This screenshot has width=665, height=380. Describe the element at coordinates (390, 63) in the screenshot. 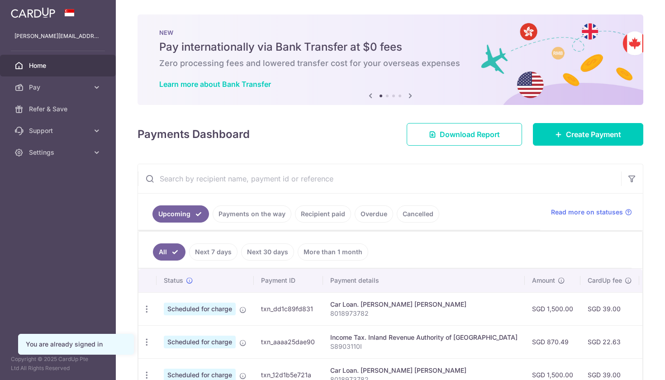

I see `h6: Zero processing fees and lowered transfer cost for your overseas expenses` at that location.